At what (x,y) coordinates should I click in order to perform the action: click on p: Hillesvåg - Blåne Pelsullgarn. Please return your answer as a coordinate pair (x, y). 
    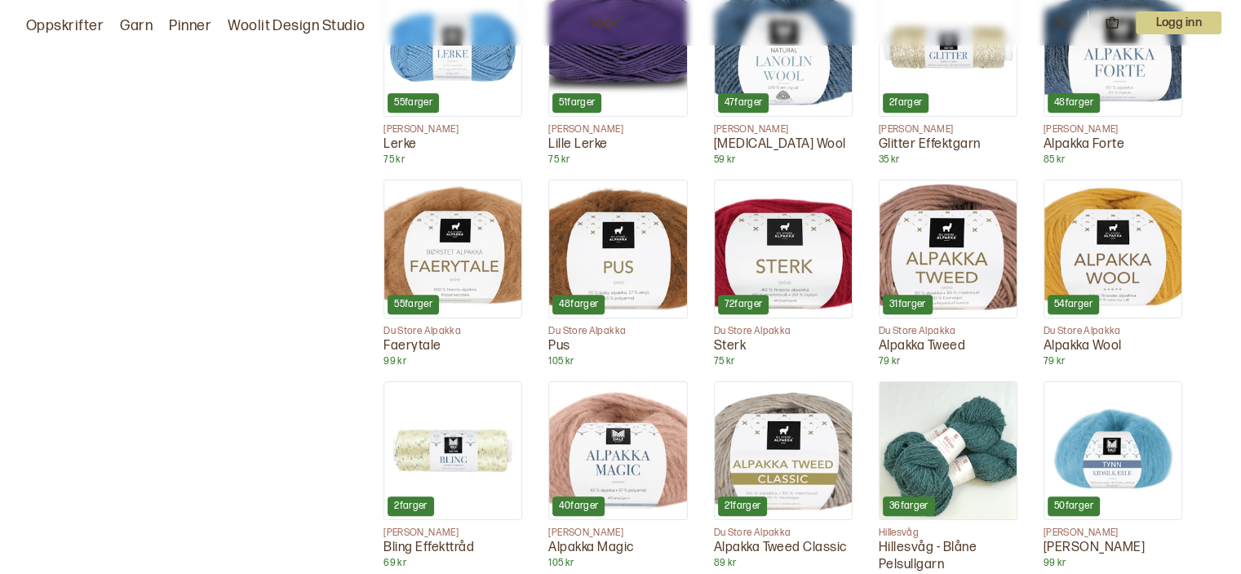
    Looking at the image, I should click on (948, 556).